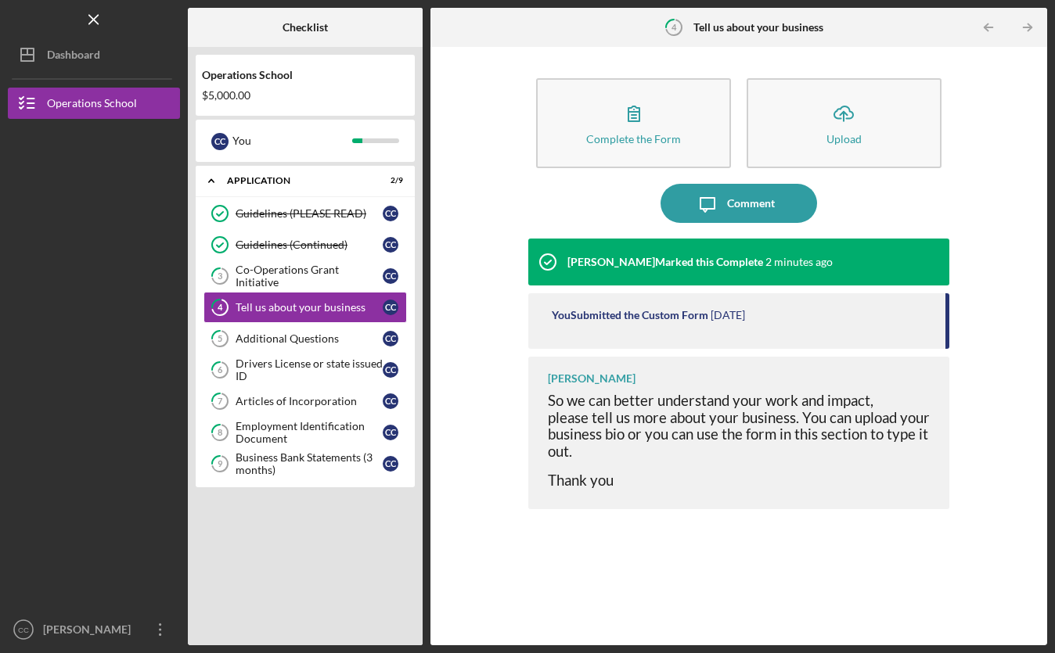 Image resolution: width=1055 pixels, height=653 pixels. Describe the element at coordinates (220, 276) in the screenshot. I see `tspan: 3` at that location.